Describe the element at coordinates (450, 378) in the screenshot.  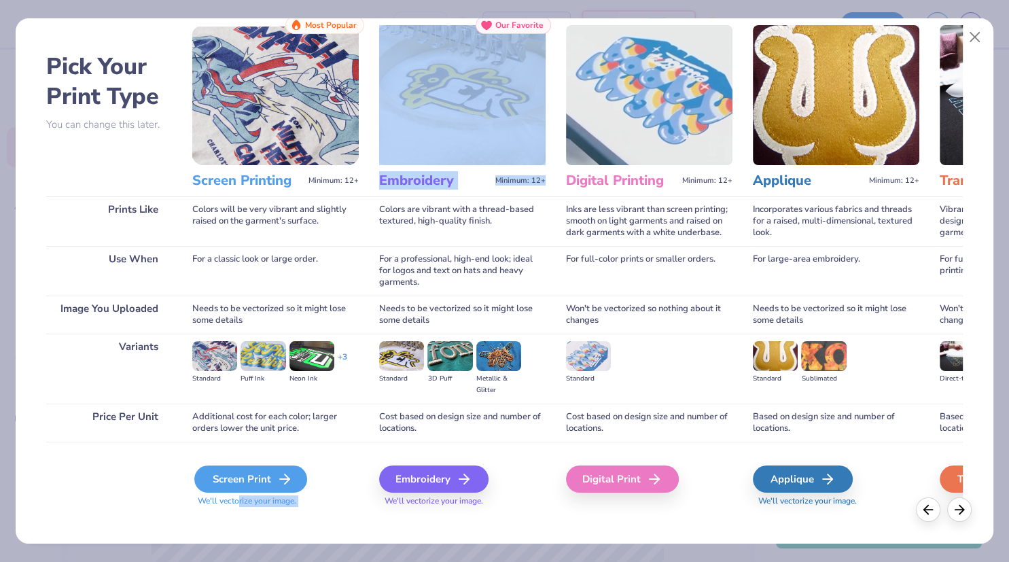
I see `div: 3D Puff` at that location.